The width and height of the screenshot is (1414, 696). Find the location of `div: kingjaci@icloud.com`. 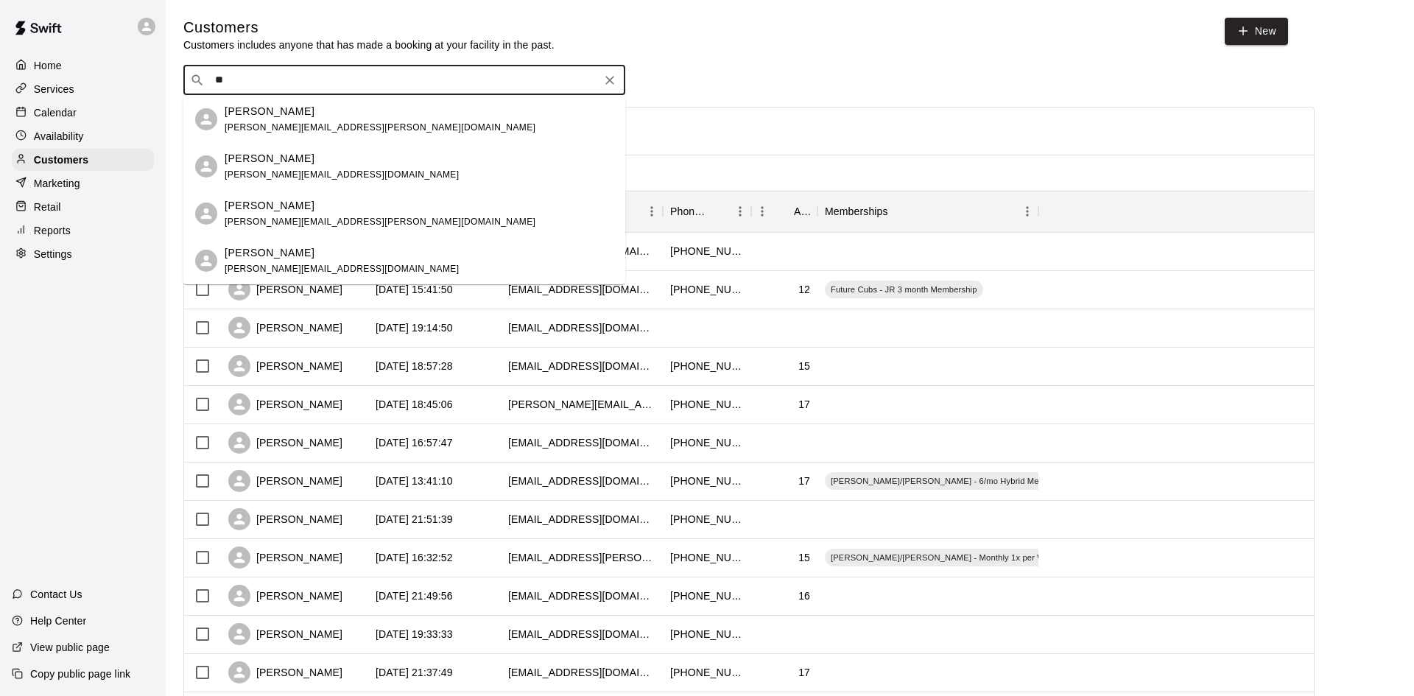

div: kingjaci@icloud.com is located at coordinates (582, 328).